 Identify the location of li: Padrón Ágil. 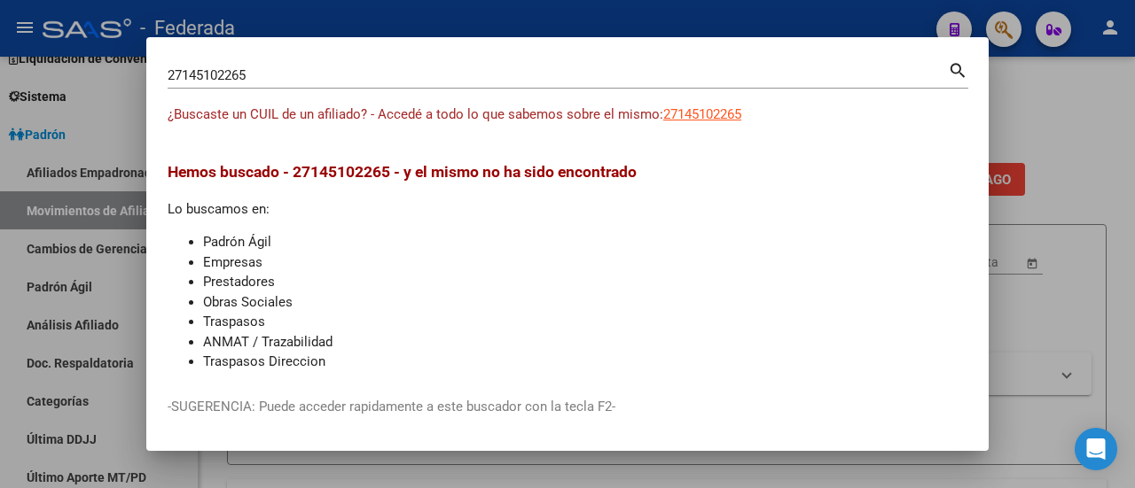
(585, 242).